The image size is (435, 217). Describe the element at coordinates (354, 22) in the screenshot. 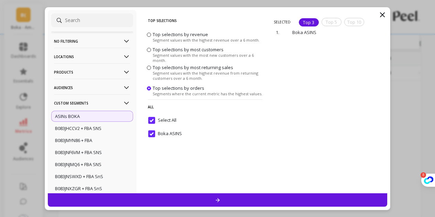

I see `div: Top 10` at that location.